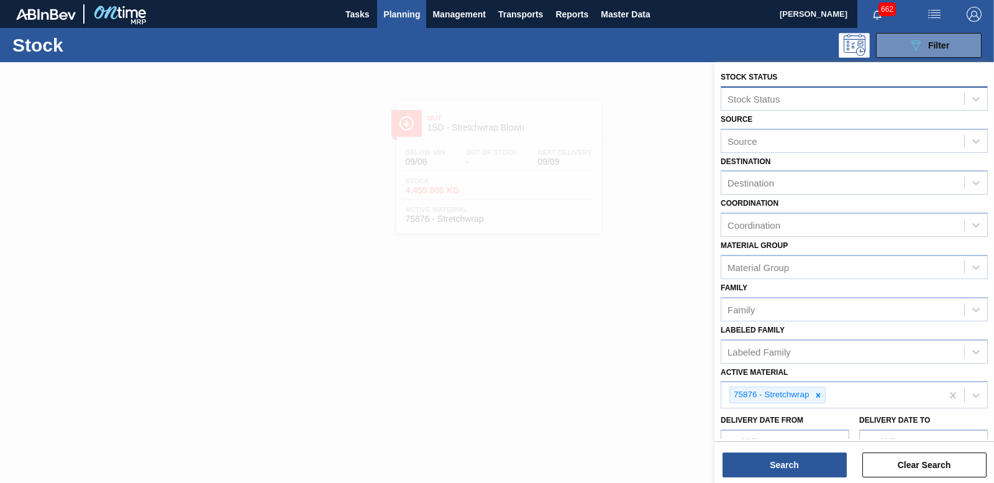 This screenshot has height=483, width=994. What do you see at coordinates (734, 288) in the screenshot?
I see `label: Family` at bounding box center [734, 288].